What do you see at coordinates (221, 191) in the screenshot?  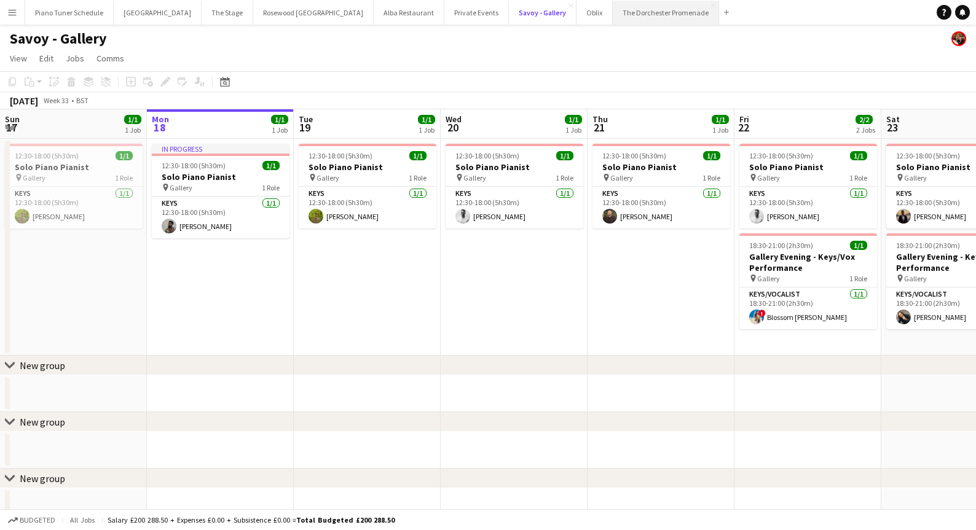 I see `app-job-card: In progress12:30-18:00 (5h30m)1/1Solo Piano Pianist Gallery1 RoleKeys1/112:30-18:00 (5h30m)[PERSO...` at bounding box center [221, 191].